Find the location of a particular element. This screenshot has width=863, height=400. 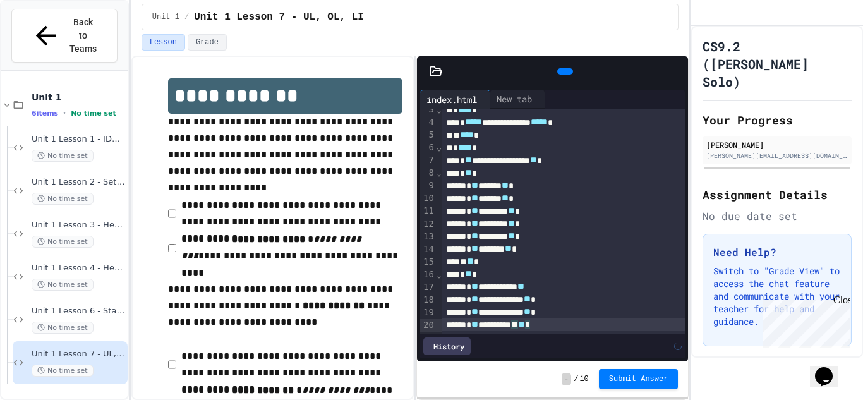

h2: Assignment Details is located at coordinates (777, 195).